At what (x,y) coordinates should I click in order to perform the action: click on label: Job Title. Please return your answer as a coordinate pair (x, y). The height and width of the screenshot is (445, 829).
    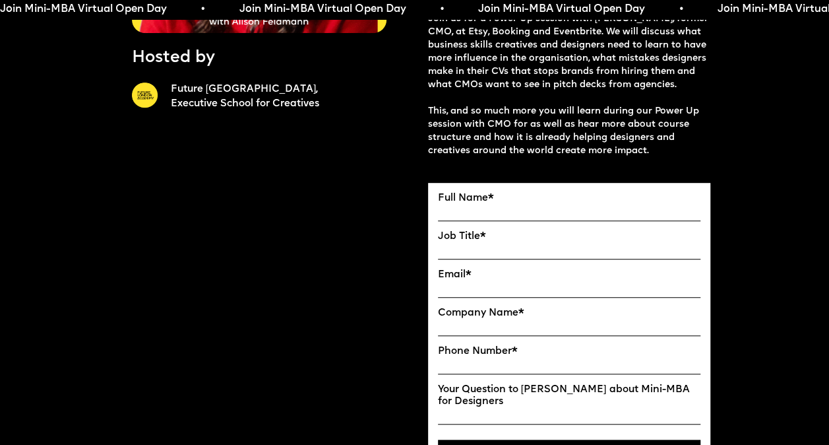
    Looking at the image, I should click on (569, 237).